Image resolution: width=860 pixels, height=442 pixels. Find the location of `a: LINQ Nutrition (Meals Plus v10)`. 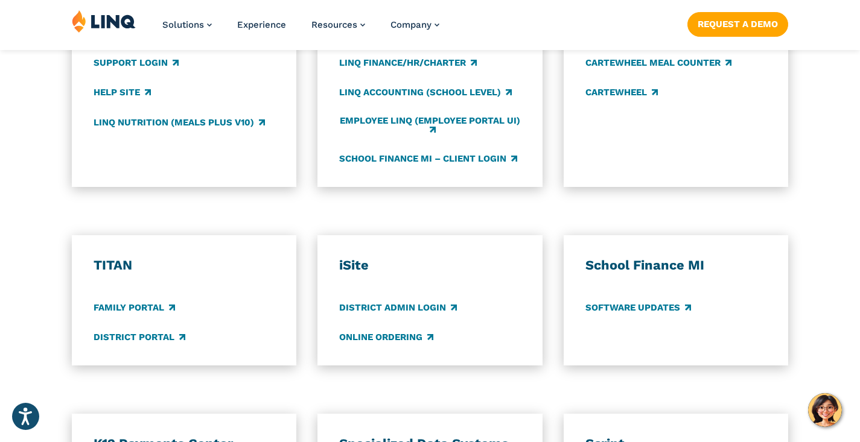

a: LINQ Nutrition (Meals Plus v10) is located at coordinates (179, 122).